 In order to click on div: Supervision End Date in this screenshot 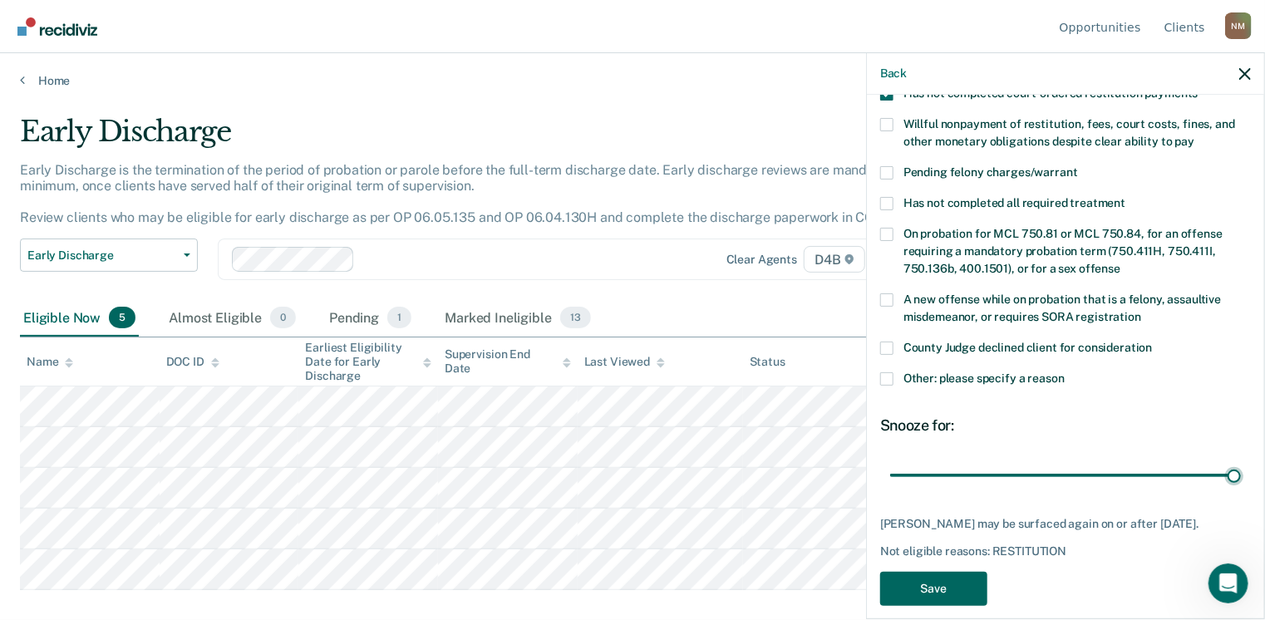, I will do `click(508, 362)`.